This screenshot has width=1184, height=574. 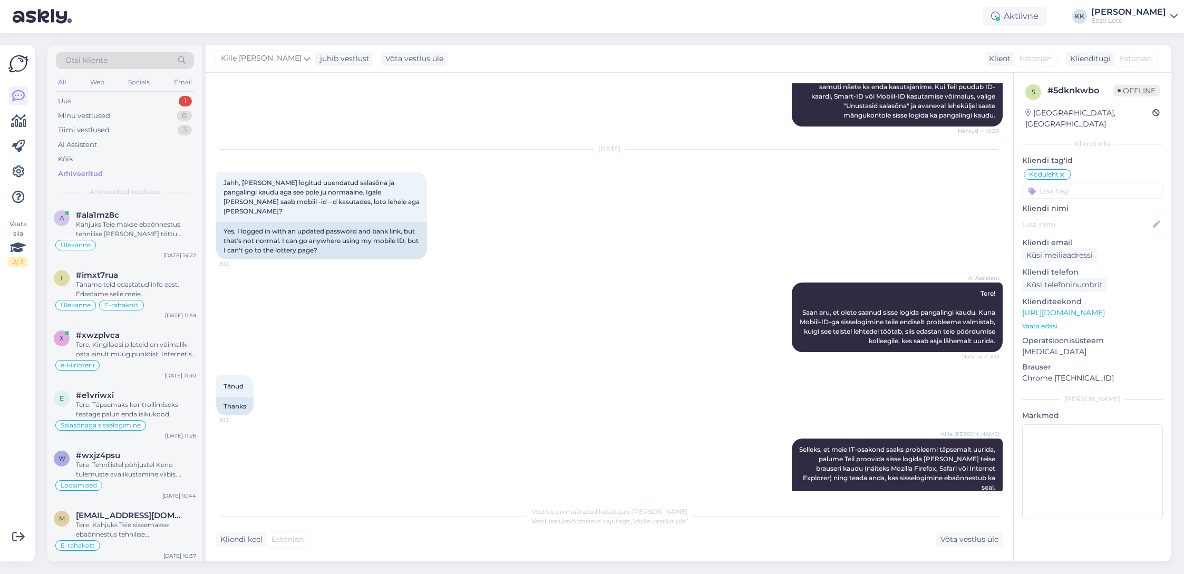 I want to click on span: Nähtud ✓ 10:20, so click(x=979, y=131).